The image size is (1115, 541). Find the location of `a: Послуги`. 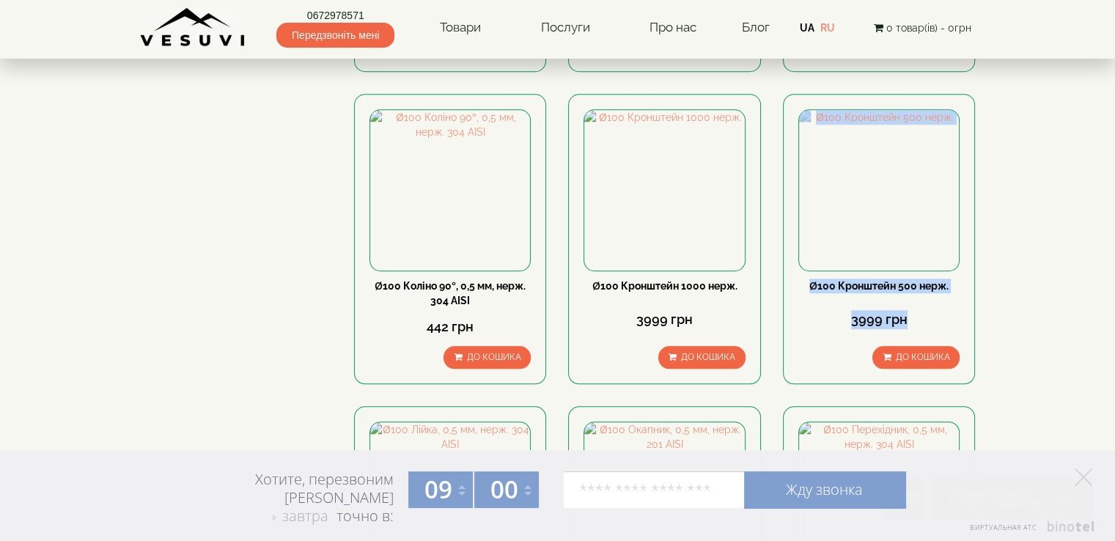

a: Послуги is located at coordinates (565, 28).